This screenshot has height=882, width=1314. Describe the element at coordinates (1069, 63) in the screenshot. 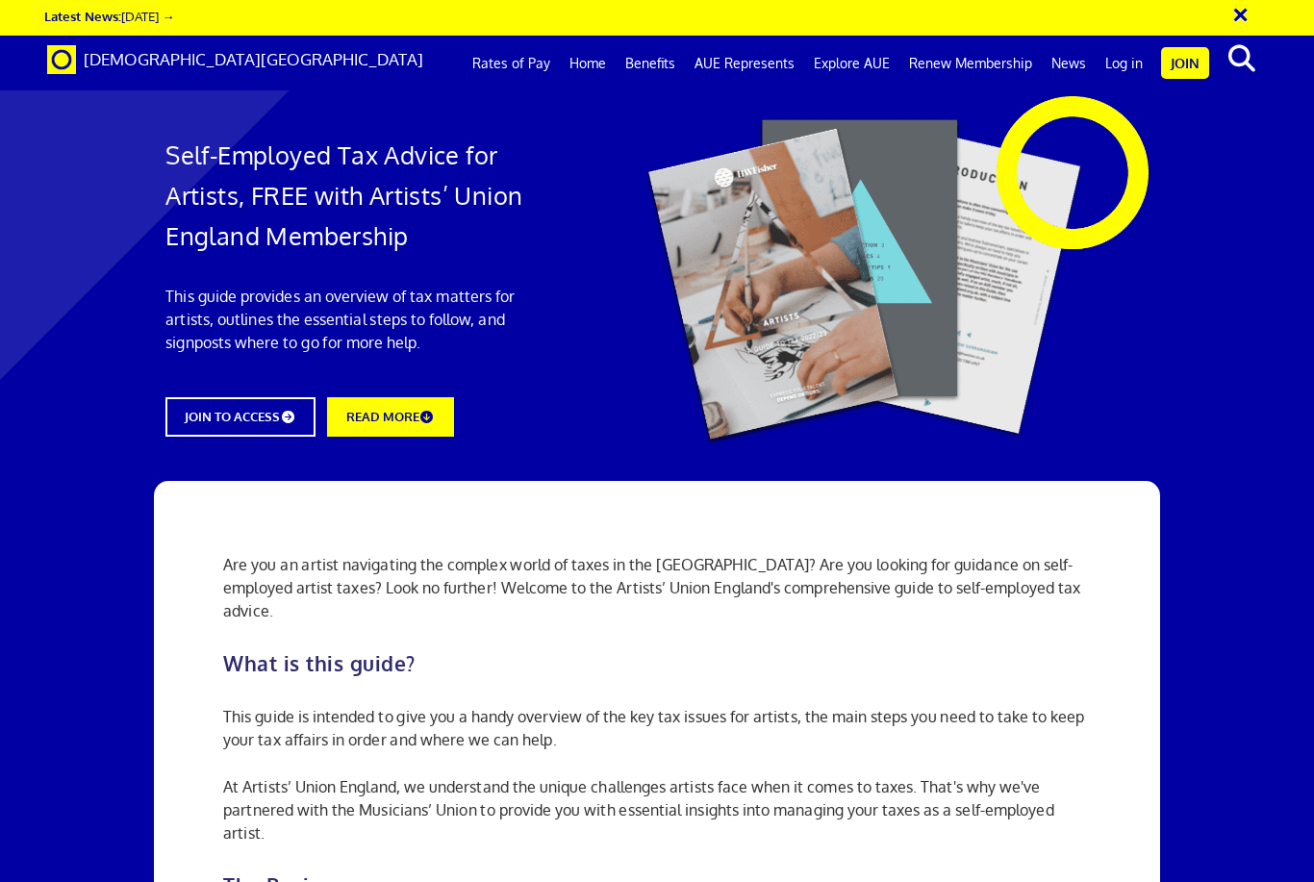

I see `a: News` at that location.